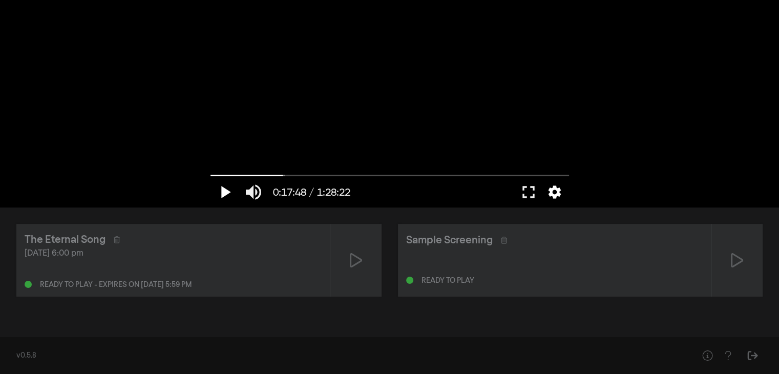 This screenshot has width=779, height=374. Describe the element at coordinates (753, 356) in the screenshot. I see `button: Sign Out` at that location.